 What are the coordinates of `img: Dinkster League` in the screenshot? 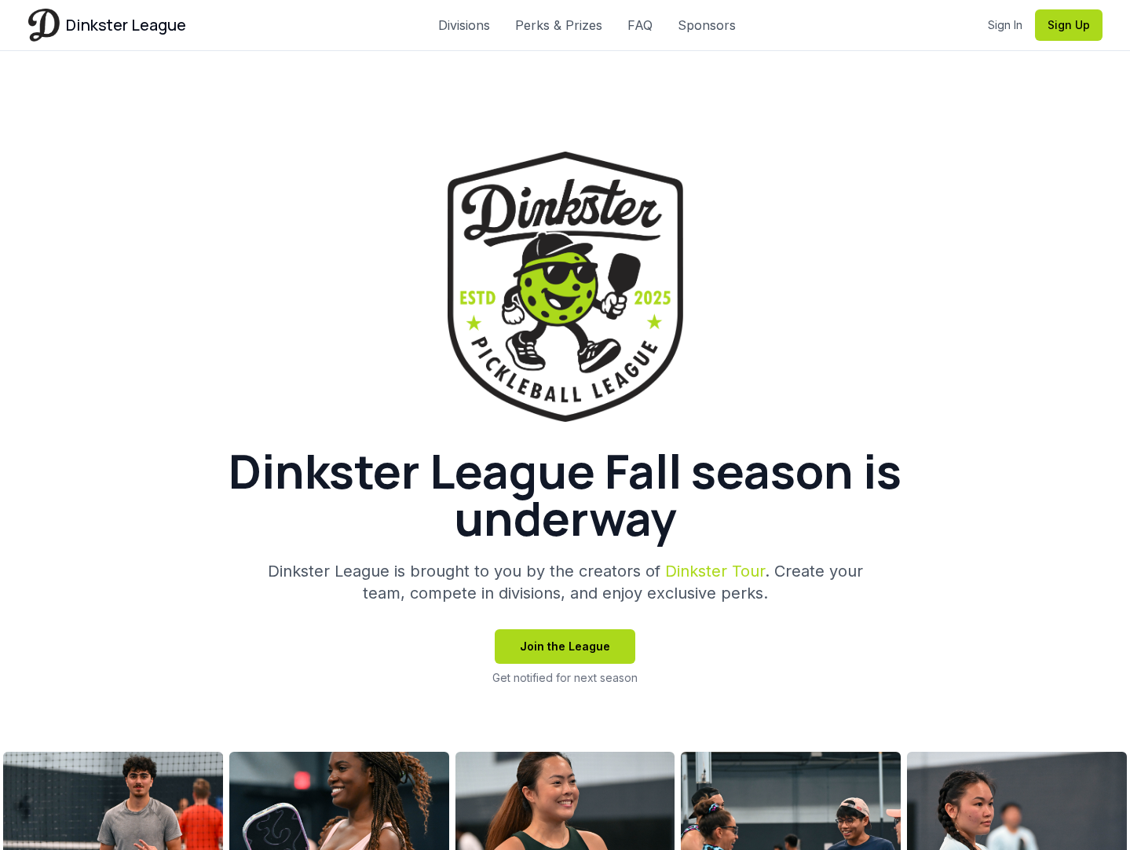 It's located at (566, 287).